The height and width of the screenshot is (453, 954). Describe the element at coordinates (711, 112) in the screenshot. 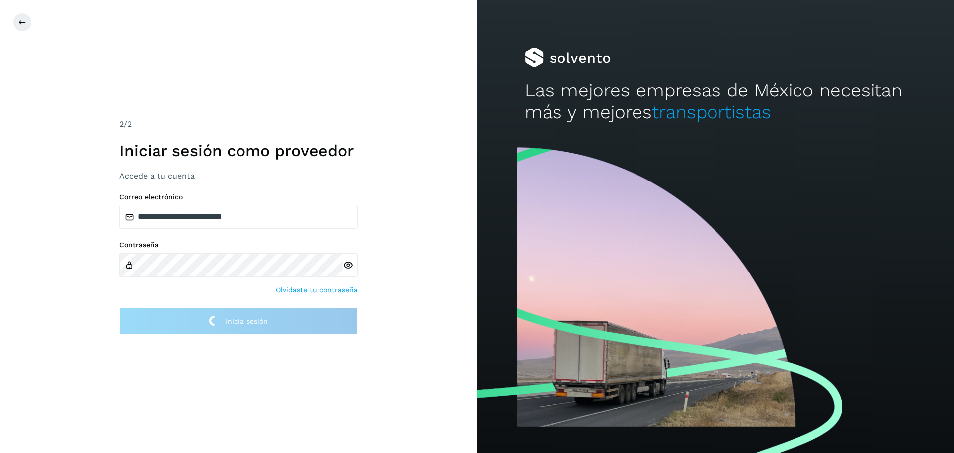

I see `span: transportistas` at that location.